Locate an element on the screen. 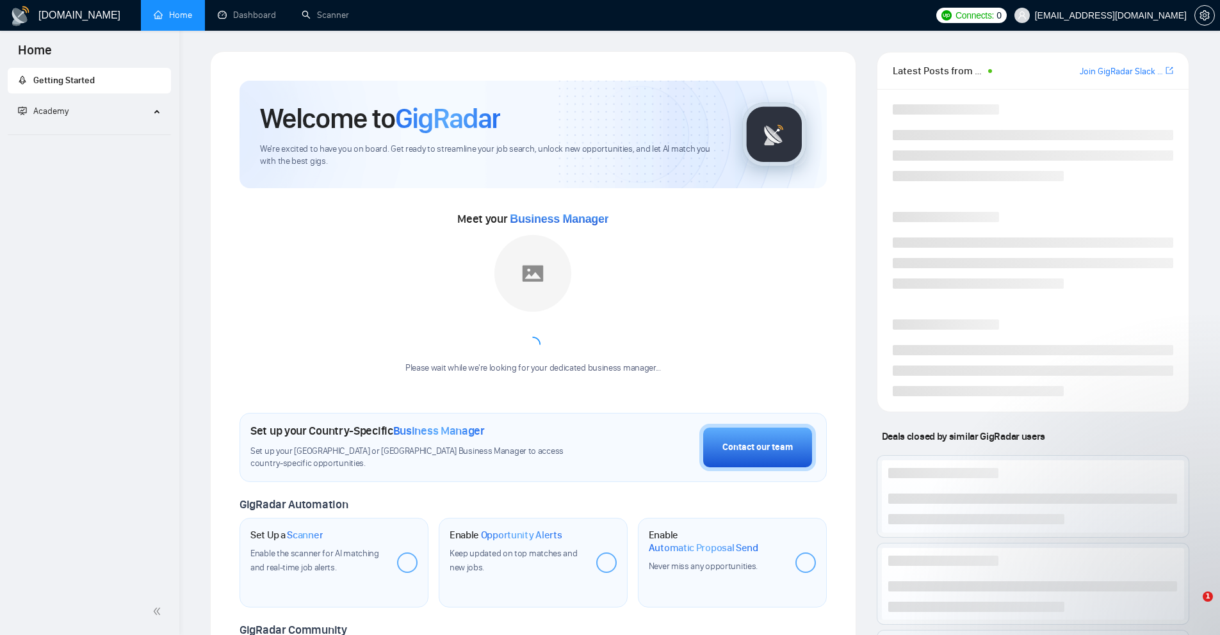 The height and width of the screenshot is (635, 1220). span: Keep updated on top matches and new jobs. is located at coordinates (514, 560).